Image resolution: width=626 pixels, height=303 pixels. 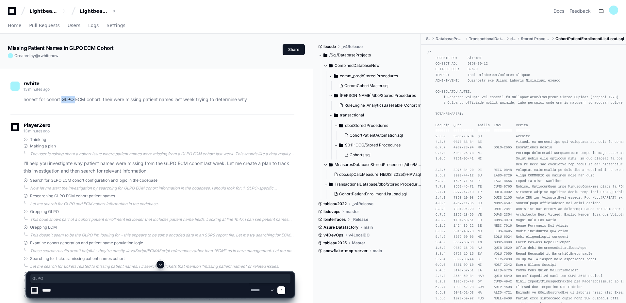 I want to click on span: Grepping GLPO, so click(x=44, y=212).